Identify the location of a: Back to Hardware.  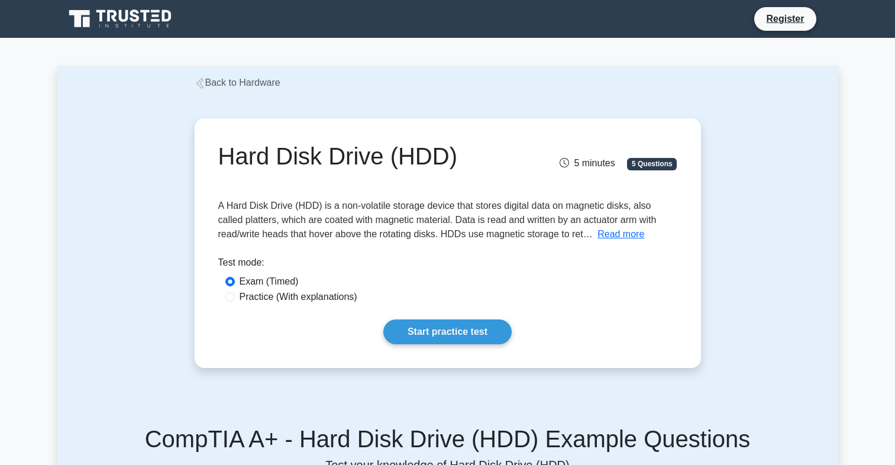
(237, 82).